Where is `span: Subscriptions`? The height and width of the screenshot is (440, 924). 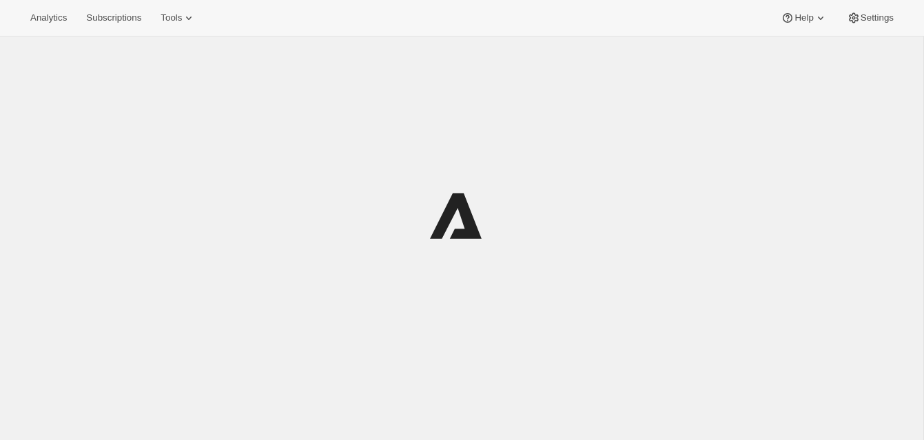 span: Subscriptions is located at coordinates (114, 18).